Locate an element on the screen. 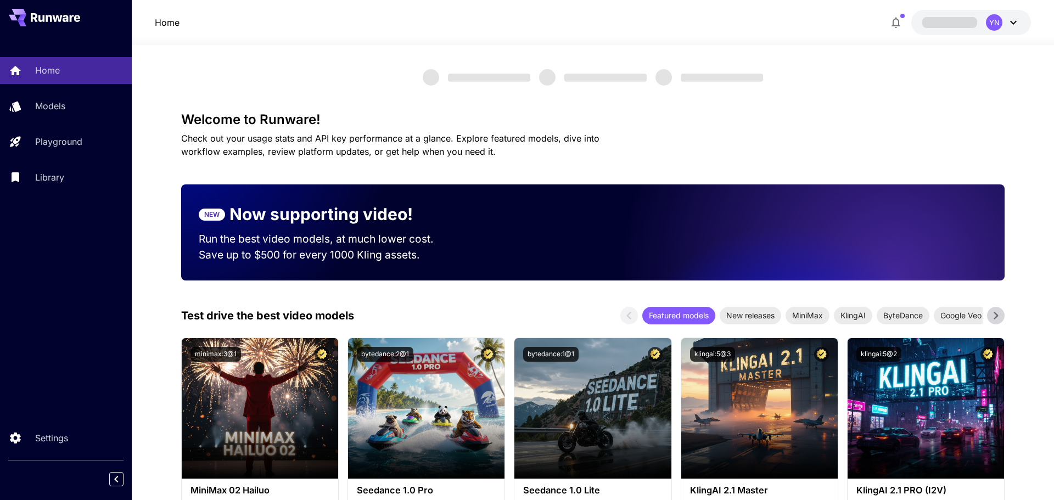 This screenshot has width=1054, height=500. p: Save up to $500 for every 1000 Kling assets. is located at coordinates (327, 255).